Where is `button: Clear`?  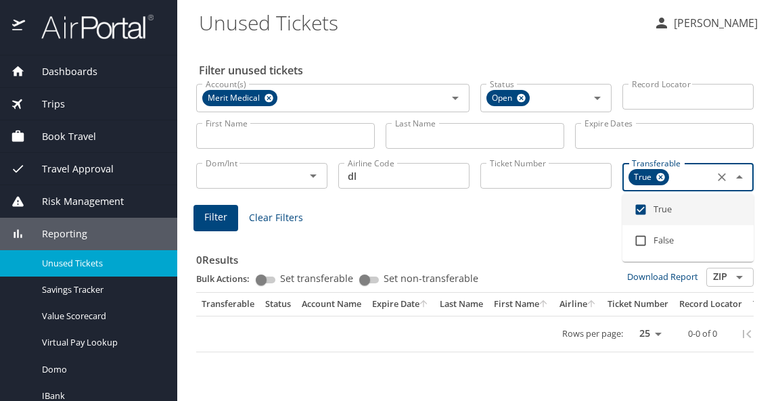
button: Clear is located at coordinates (721, 177).